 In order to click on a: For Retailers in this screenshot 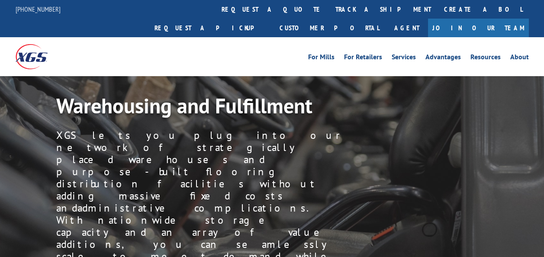, I will do `click(363, 58)`.